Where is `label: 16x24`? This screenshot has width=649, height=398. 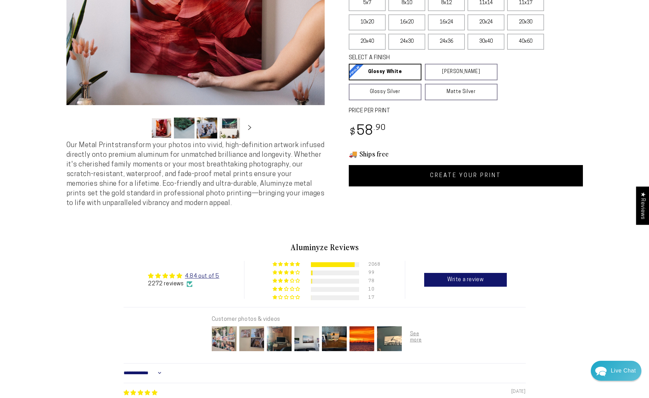 label: 16x24 is located at coordinates (447, 22).